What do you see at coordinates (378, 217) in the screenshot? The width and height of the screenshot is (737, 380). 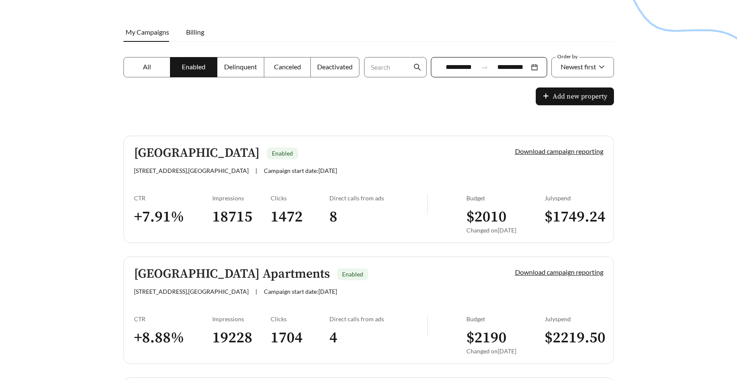 I see `h3: 8` at bounding box center [378, 217].